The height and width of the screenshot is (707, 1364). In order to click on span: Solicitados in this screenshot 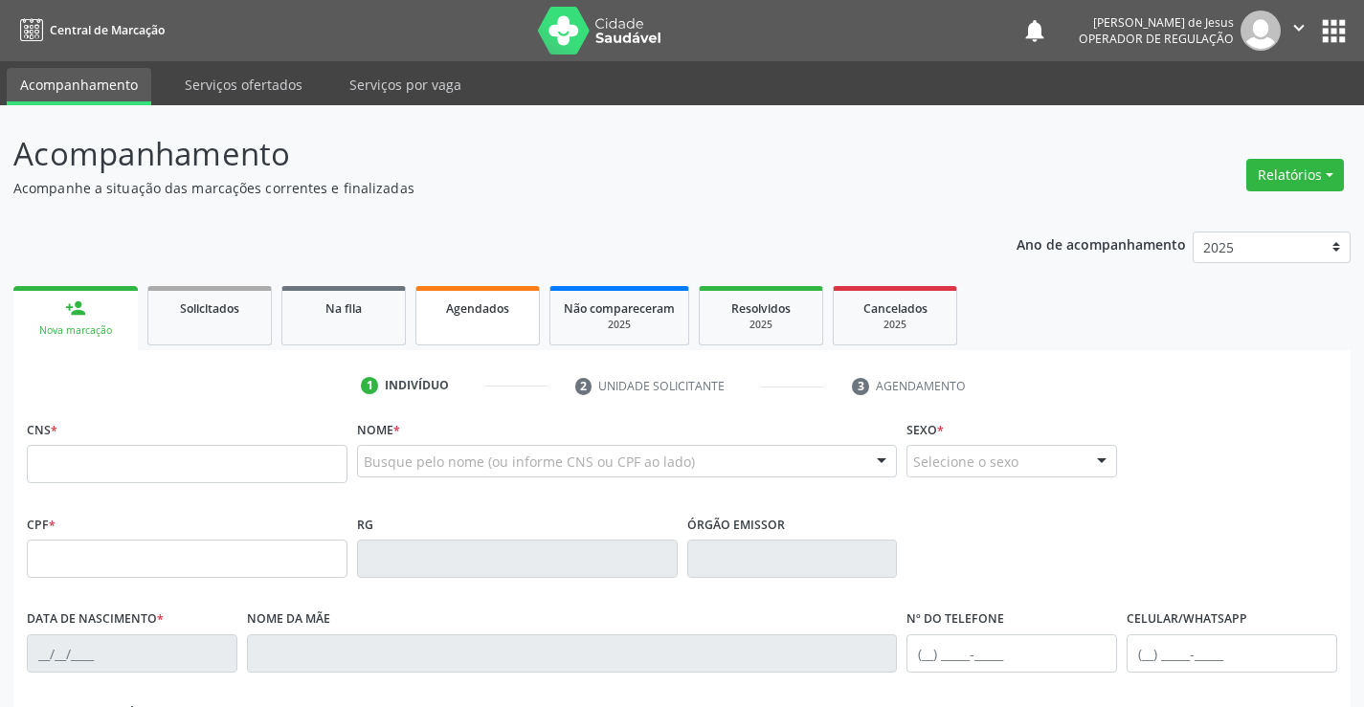, I will do `click(210, 308)`.